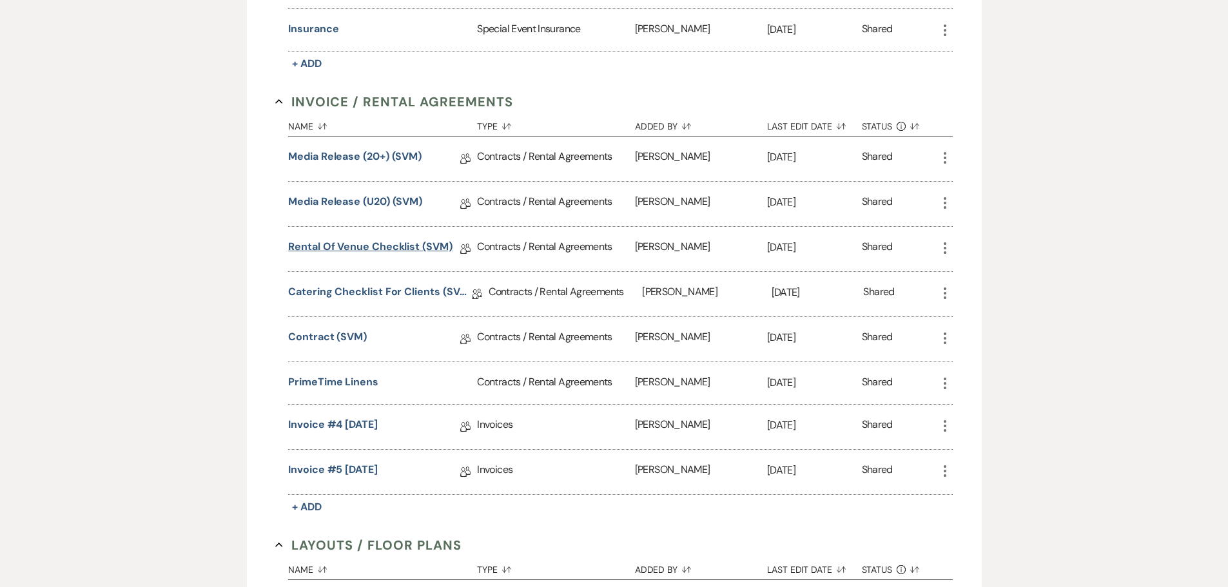 The image size is (1228, 587). I want to click on a: Rental of Venue Checklist (SVM), so click(370, 249).